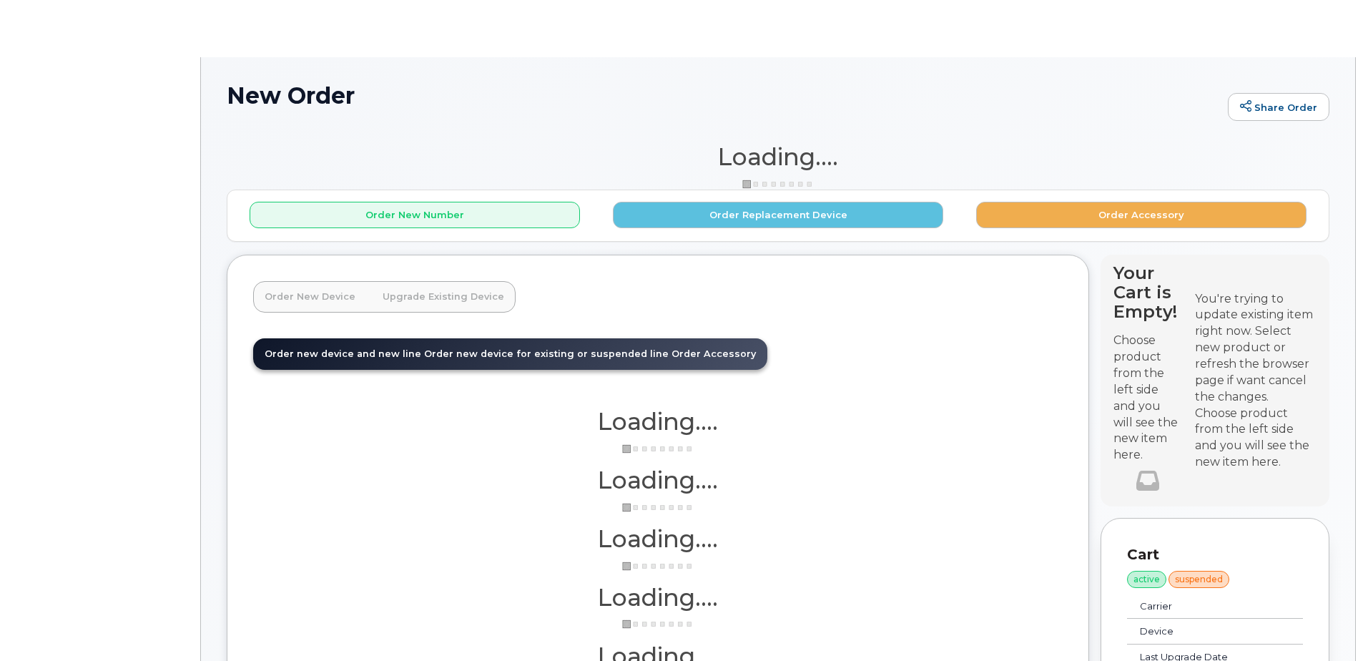  Describe the element at coordinates (1141, 215) in the screenshot. I see `button: Order Accessory` at that location.